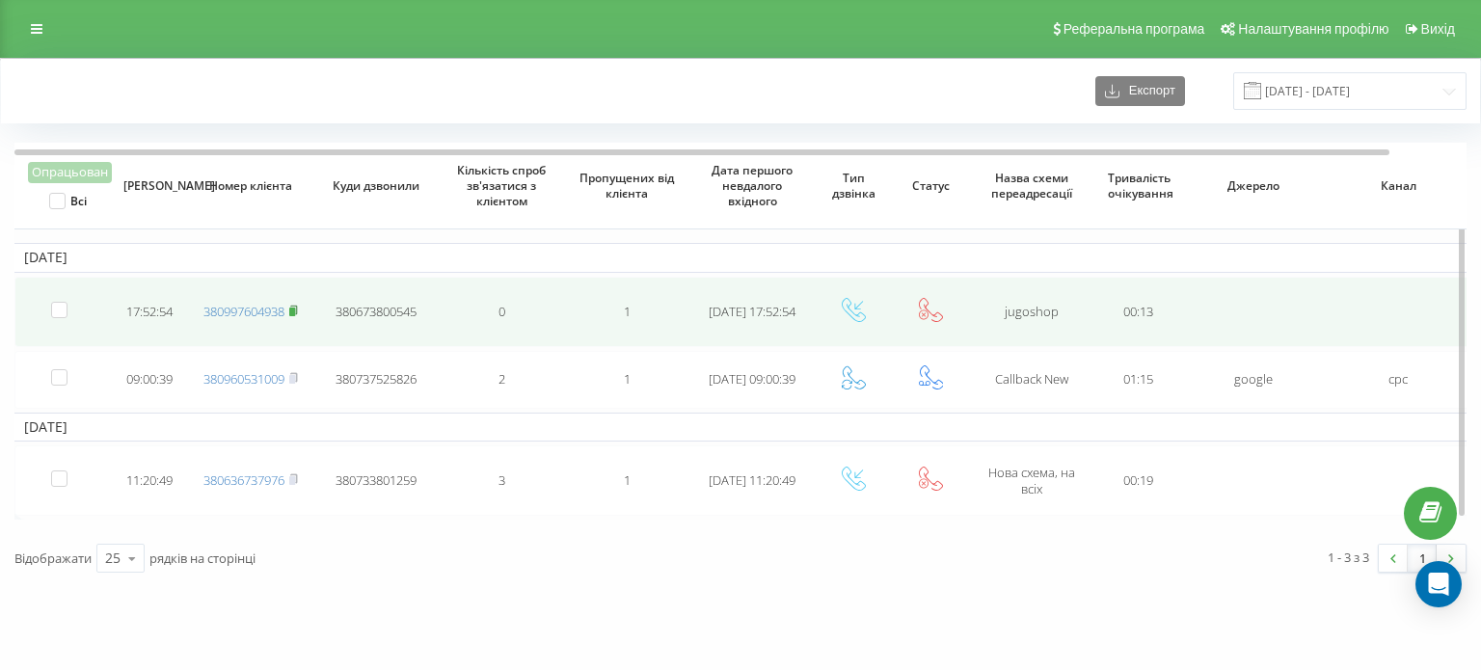  What do you see at coordinates (930, 186) in the screenshot?
I see `span: Статус` at bounding box center [930, 186].